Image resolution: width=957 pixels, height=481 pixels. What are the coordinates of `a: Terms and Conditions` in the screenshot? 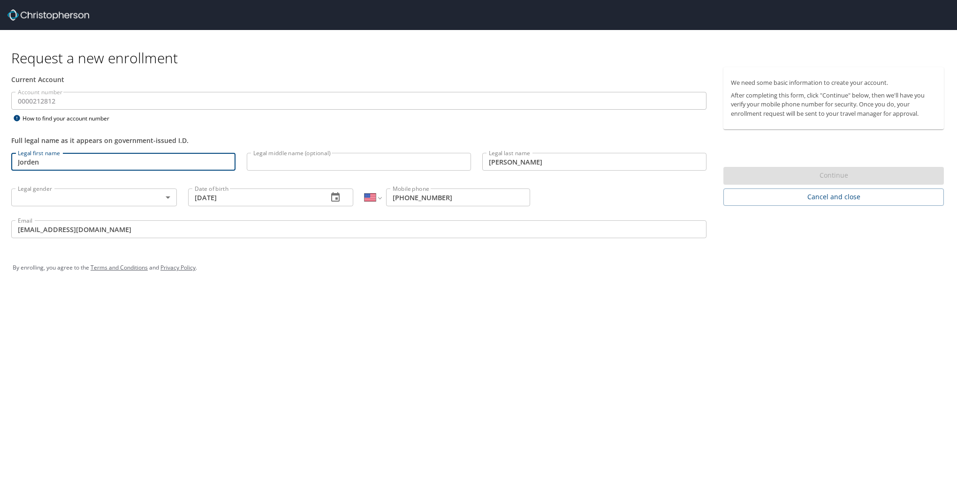 It's located at (119, 267).